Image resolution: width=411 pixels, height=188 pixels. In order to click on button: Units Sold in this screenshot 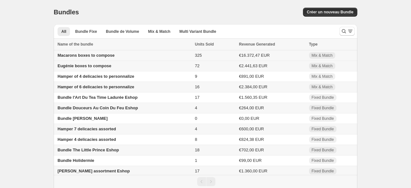, I will do `click(207, 44)`.